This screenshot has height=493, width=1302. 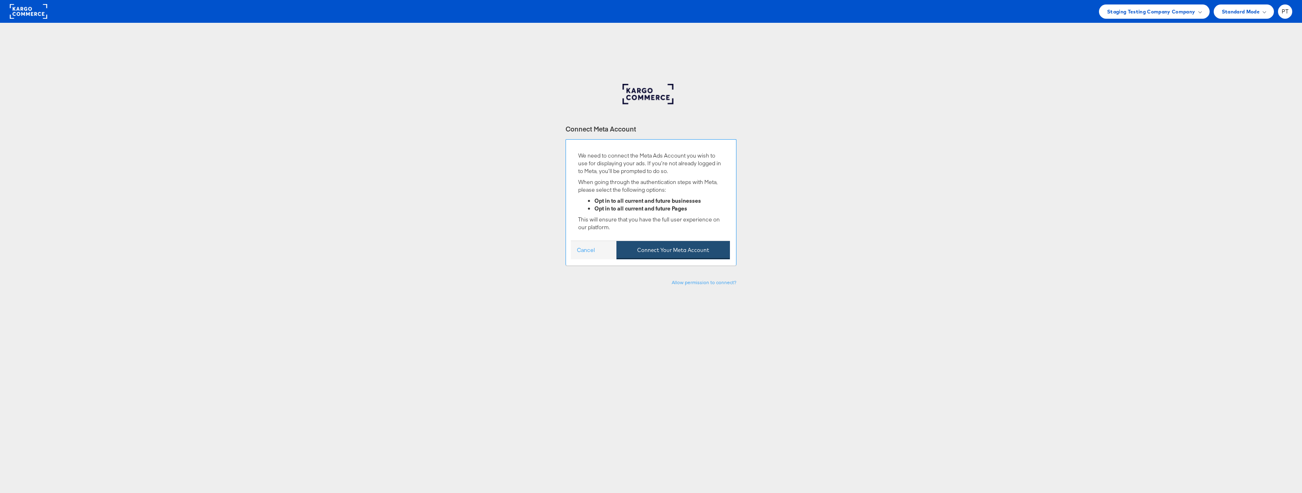 What do you see at coordinates (651, 185) in the screenshot?
I see `p: When going through the authentication steps with Meta, please select the following options:` at bounding box center [651, 185].